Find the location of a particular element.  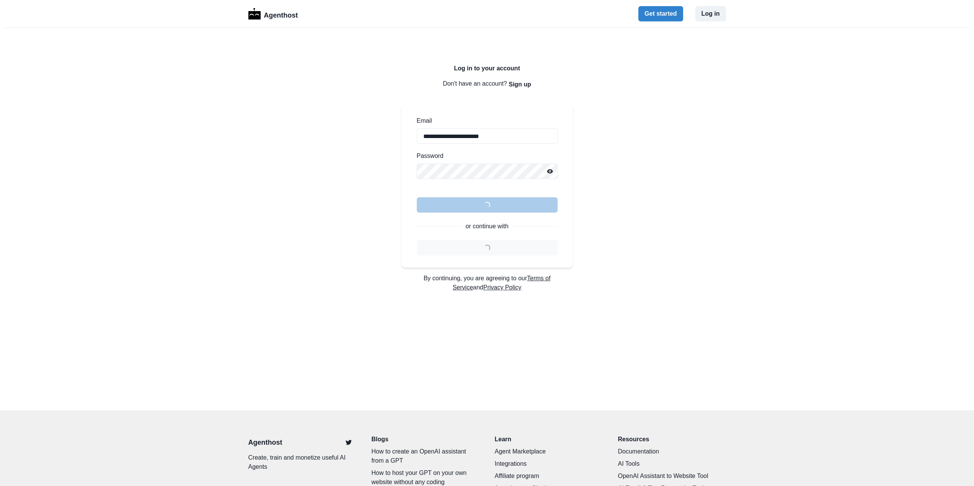

p: Don't have an account? is located at coordinates (487, 84).